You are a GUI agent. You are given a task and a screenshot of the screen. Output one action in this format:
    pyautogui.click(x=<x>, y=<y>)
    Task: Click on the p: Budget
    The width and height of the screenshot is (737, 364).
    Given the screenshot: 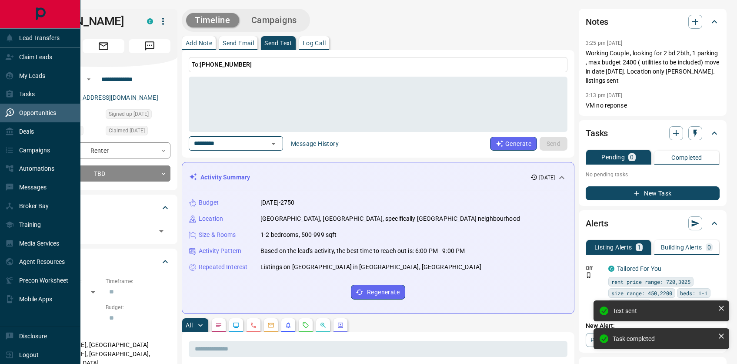 What is the action you would take?
    pyautogui.click(x=209, y=202)
    